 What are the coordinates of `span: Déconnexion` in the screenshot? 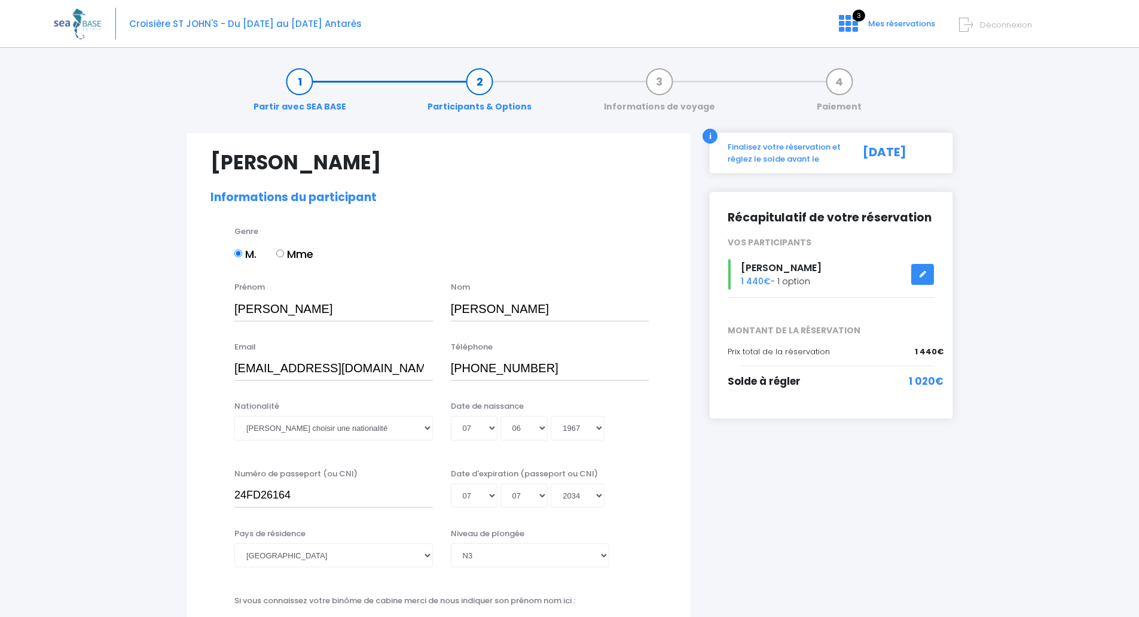 It's located at (1006, 25).